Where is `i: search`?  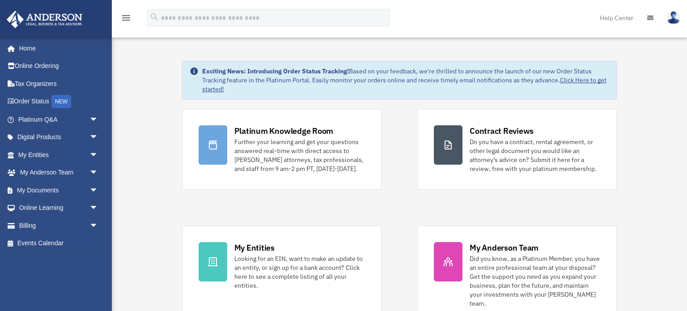 i: search is located at coordinates (154, 17).